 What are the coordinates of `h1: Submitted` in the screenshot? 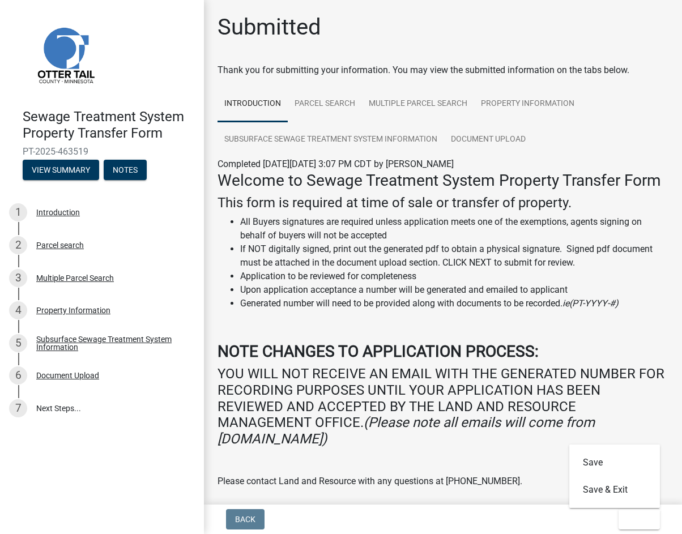 It's located at (269, 27).